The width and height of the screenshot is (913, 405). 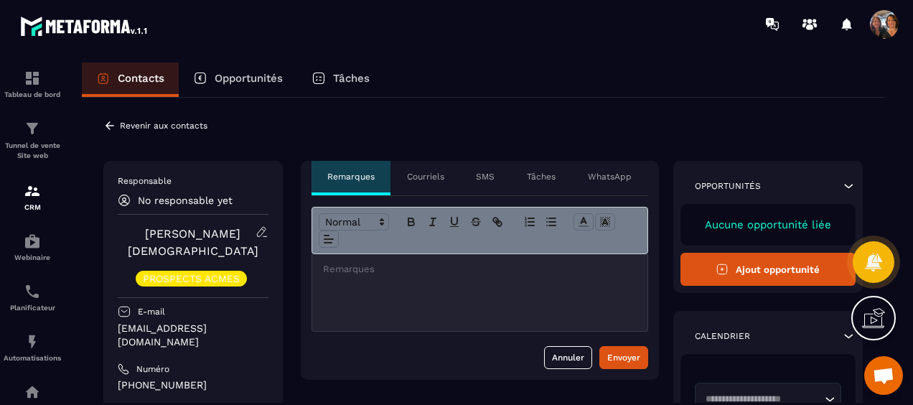 What do you see at coordinates (32, 347) in the screenshot?
I see `a: automationsautomationsAutomatisations` at bounding box center [32, 347].